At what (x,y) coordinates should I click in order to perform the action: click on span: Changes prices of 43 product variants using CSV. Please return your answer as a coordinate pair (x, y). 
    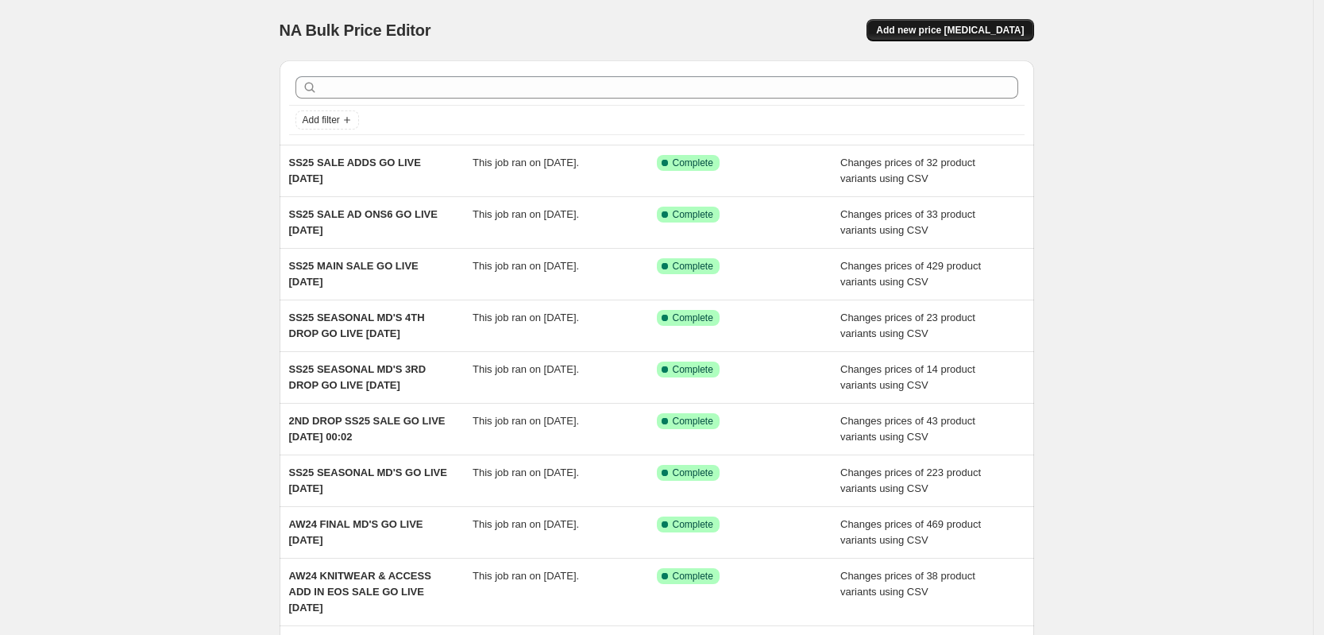
    Looking at the image, I should click on (908, 428).